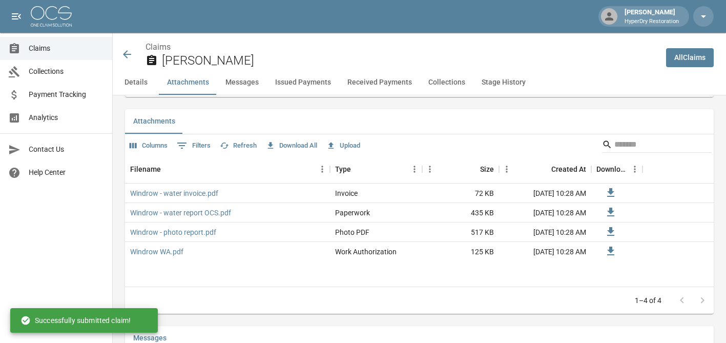 The height and width of the screenshot is (343, 726). I want to click on button: Issued Payments, so click(303, 82).